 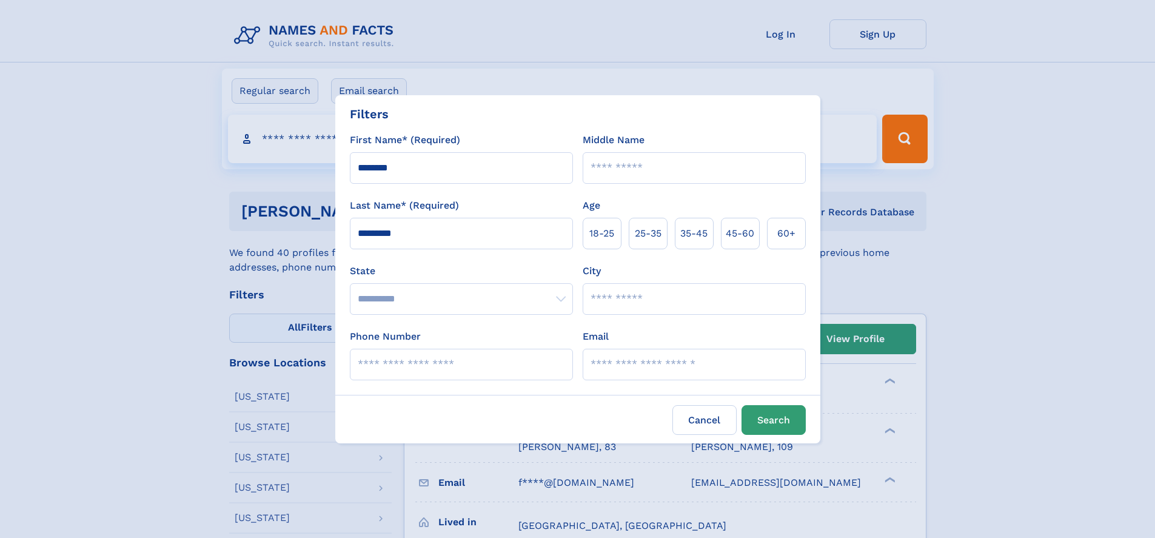 What do you see at coordinates (648, 233) in the screenshot?
I see `span: 25‑35` at bounding box center [648, 233].